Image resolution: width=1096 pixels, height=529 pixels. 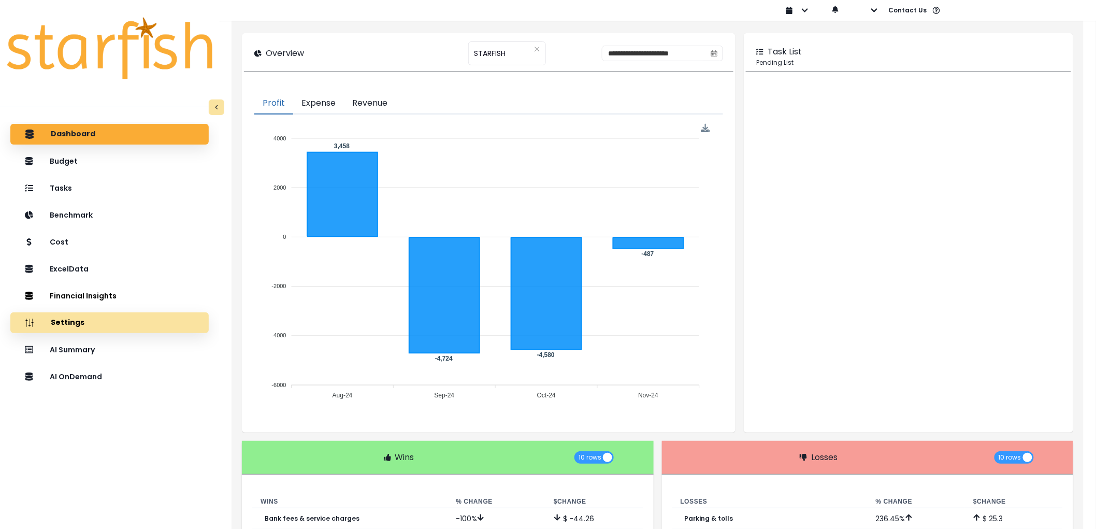 What do you see at coordinates (109, 188) in the screenshot?
I see `button: Tasks` at bounding box center [109, 188].